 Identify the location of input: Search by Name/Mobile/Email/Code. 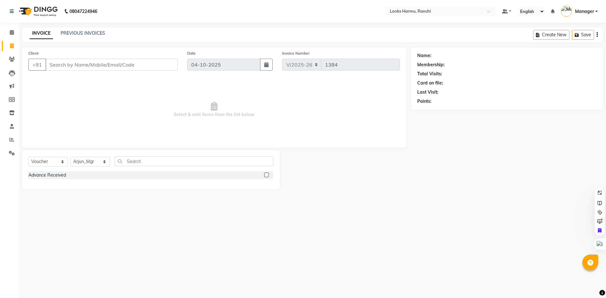
(111, 65).